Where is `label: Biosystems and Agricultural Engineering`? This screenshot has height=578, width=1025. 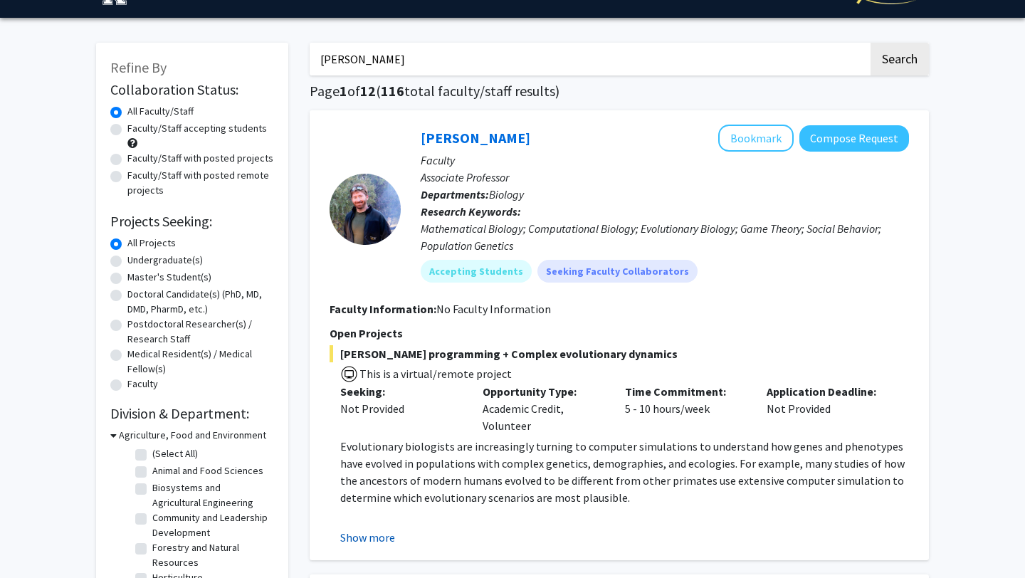 label: Biosystems and Agricultural Engineering is located at coordinates (211, 495).